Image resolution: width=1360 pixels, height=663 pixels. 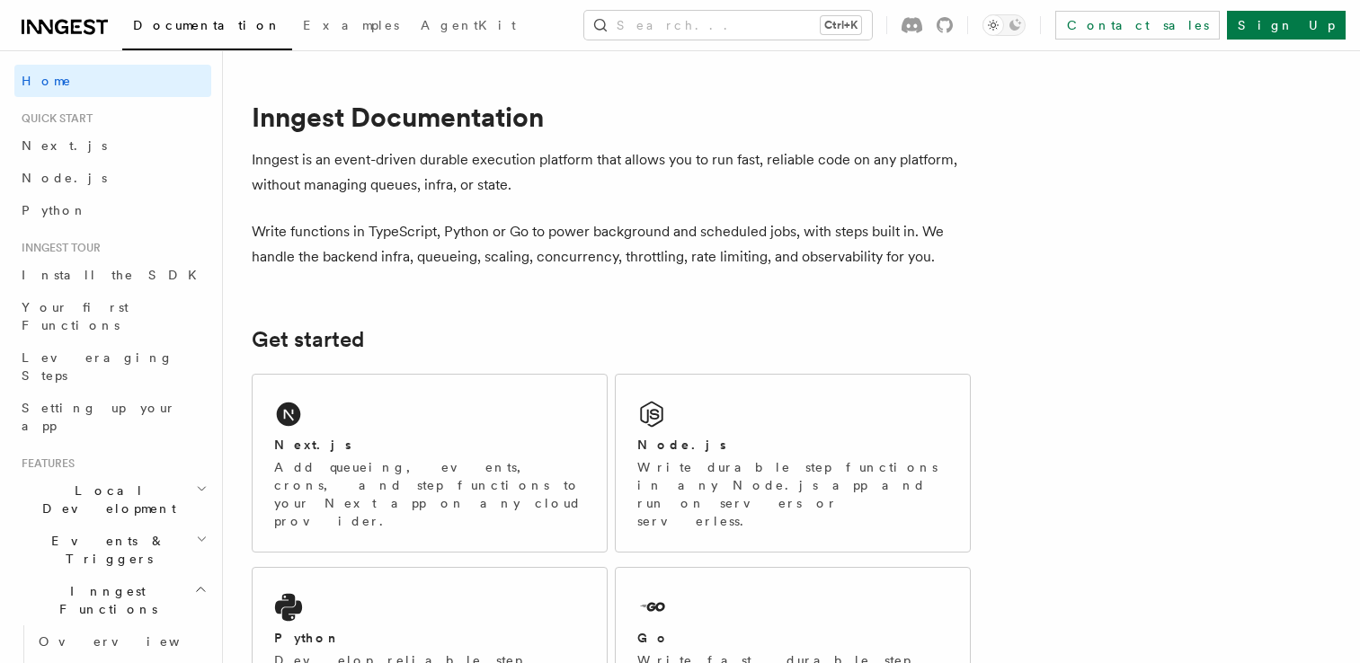 I want to click on h1: Inngest Documentation, so click(x=611, y=117).